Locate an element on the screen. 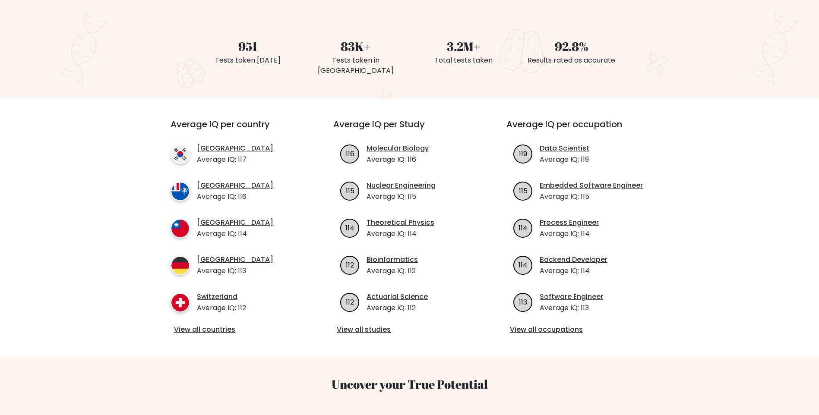  div: Results rated as accurate is located at coordinates (572, 60).